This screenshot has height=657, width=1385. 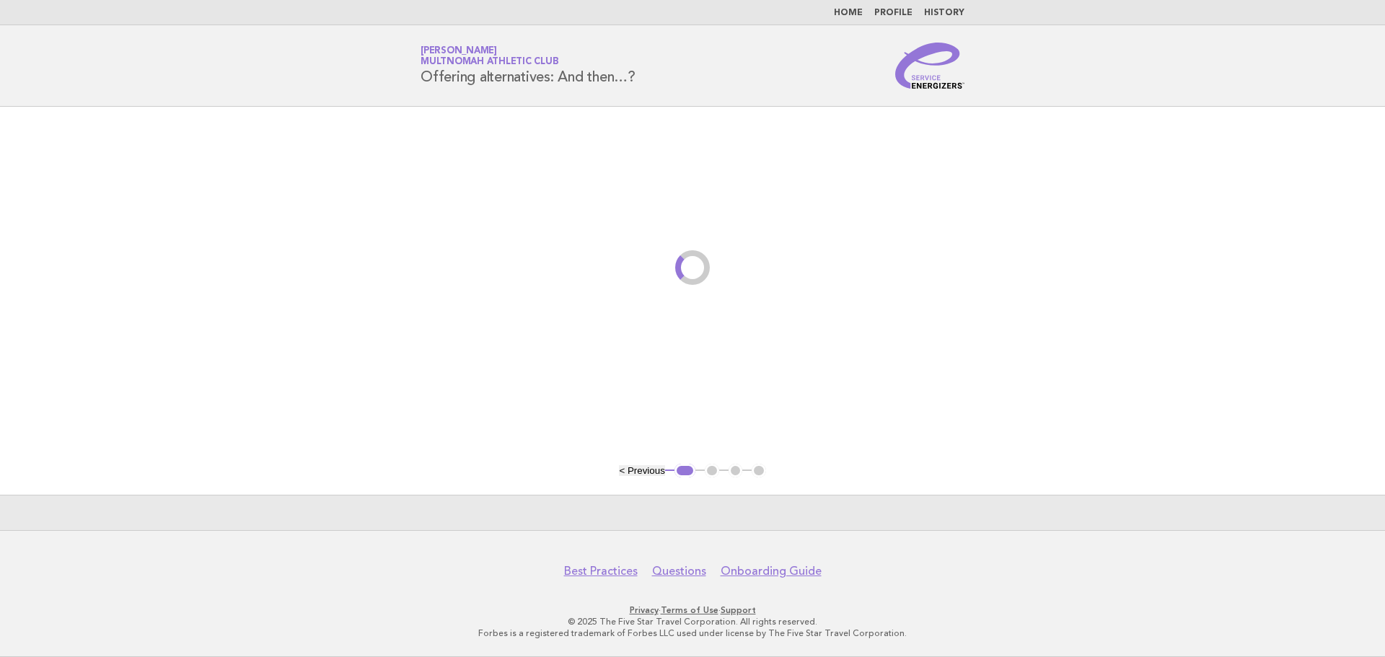 I want to click on img: Service Energizers, so click(x=930, y=66).